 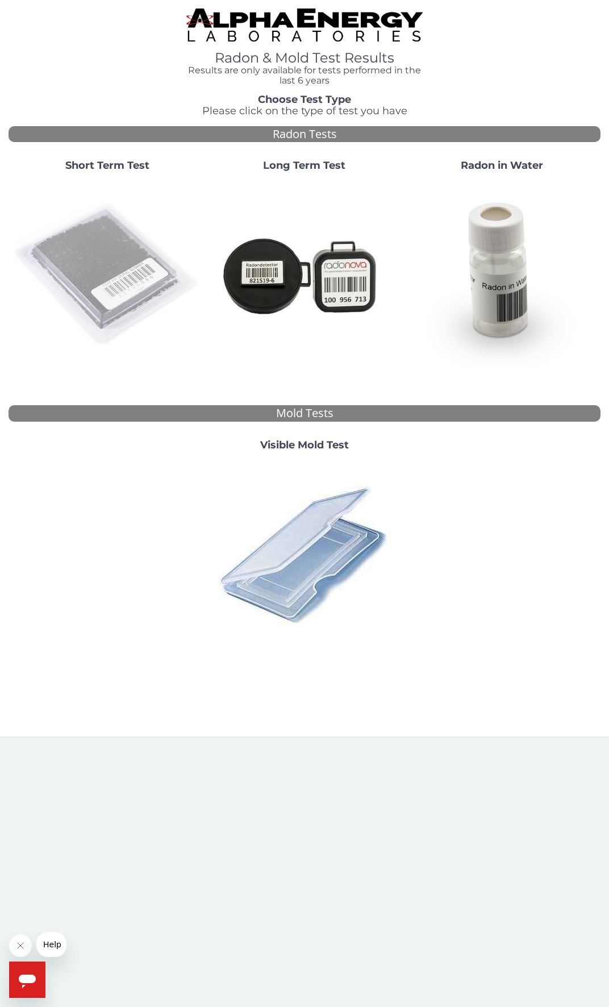 I want to click on strong: Long Term Test, so click(x=304, y=165).